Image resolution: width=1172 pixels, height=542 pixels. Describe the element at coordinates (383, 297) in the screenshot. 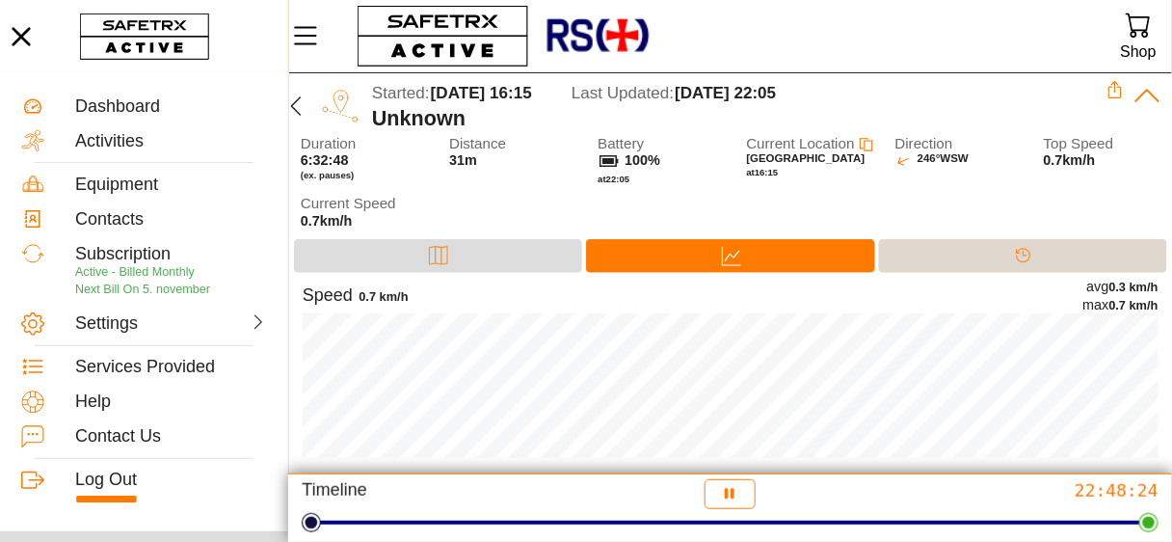

I see `div: 0.7 km/h` at that location.